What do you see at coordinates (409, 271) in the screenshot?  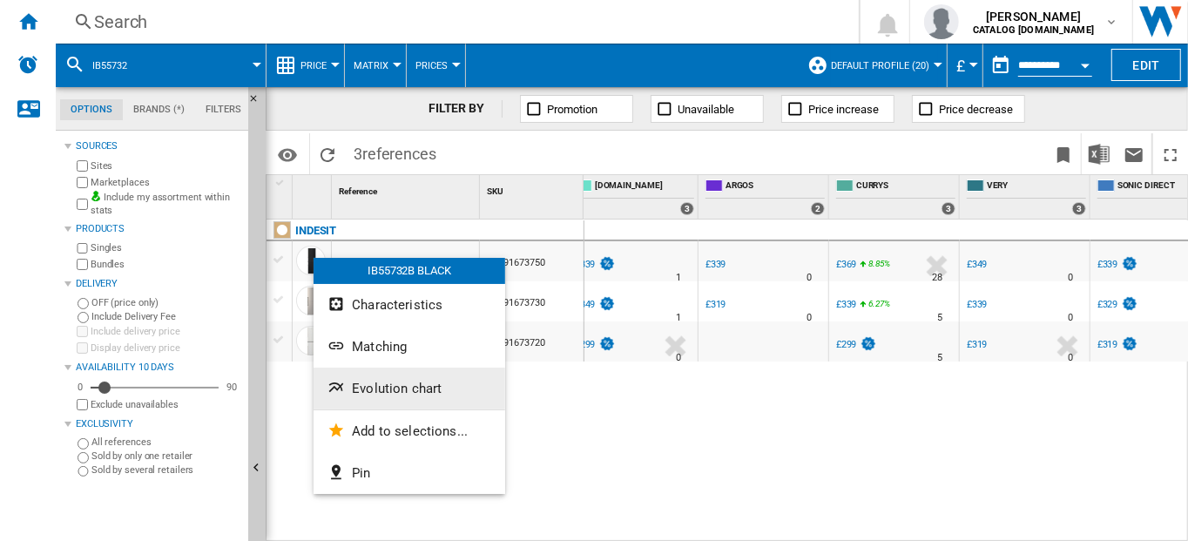 I see `div: IB55732B BLACK` at bounding box center [409, 271].